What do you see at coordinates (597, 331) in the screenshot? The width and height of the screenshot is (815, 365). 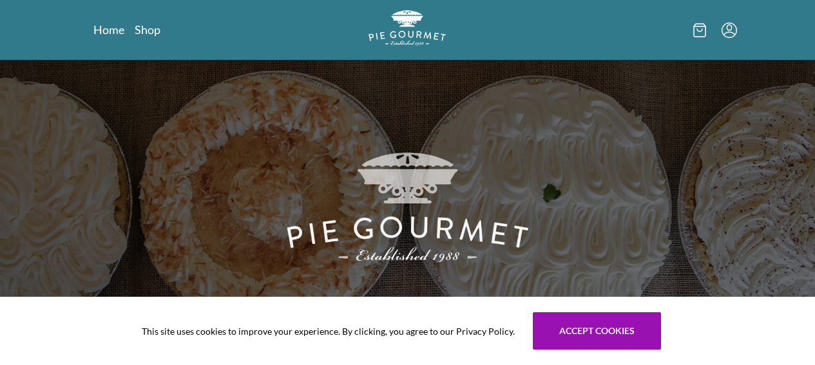 I see `button: Accept cookies` at bounding box center [597, 331].